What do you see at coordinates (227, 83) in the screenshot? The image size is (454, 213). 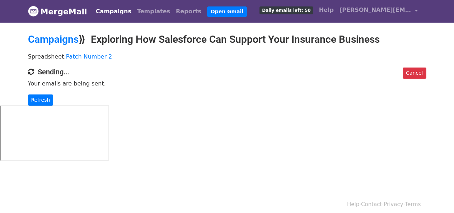 I see `p: Your emails are being sent.` at bounding box center [227, 83].